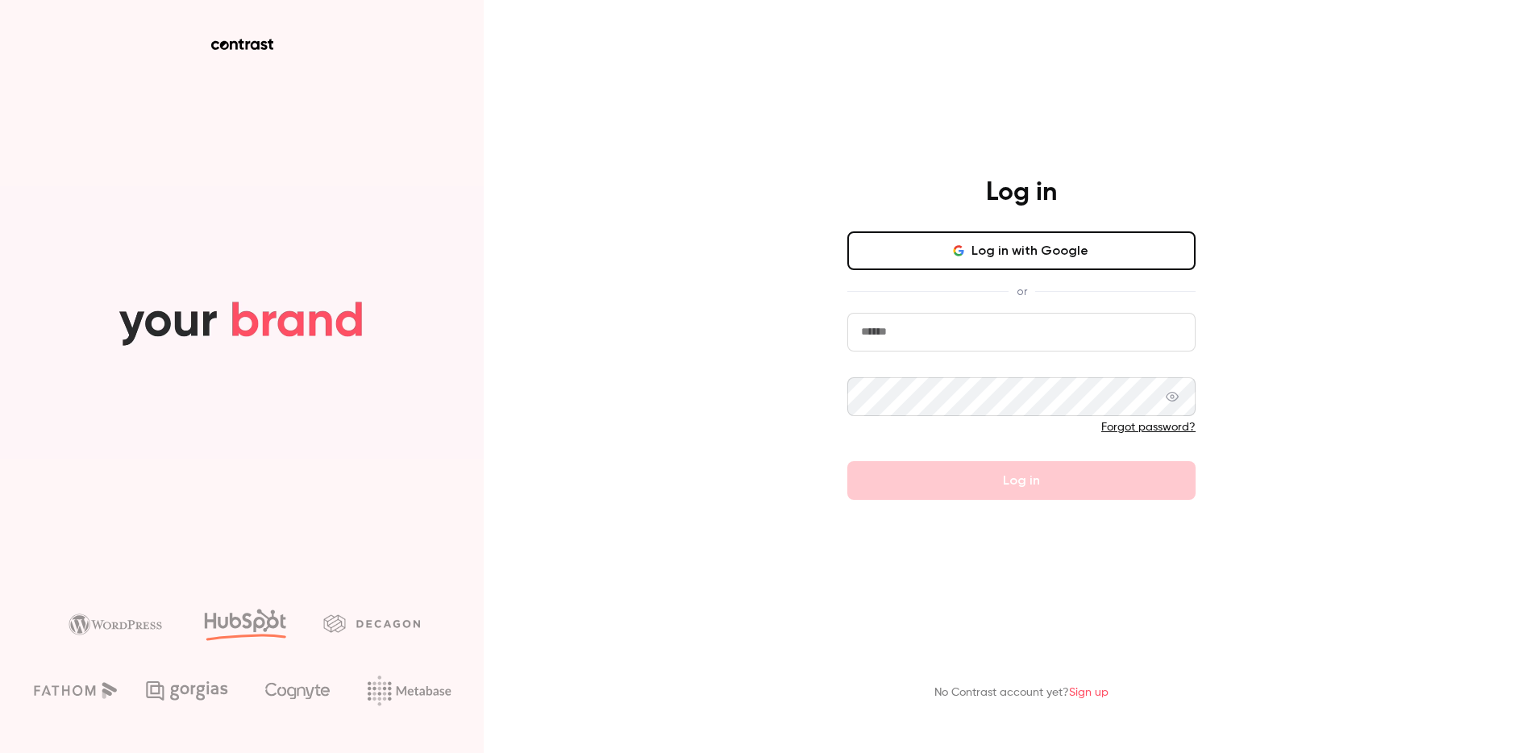  Describe the element at coordinates (1021, 251) in the screenshot. I see `button: Log in with Google` at that location.